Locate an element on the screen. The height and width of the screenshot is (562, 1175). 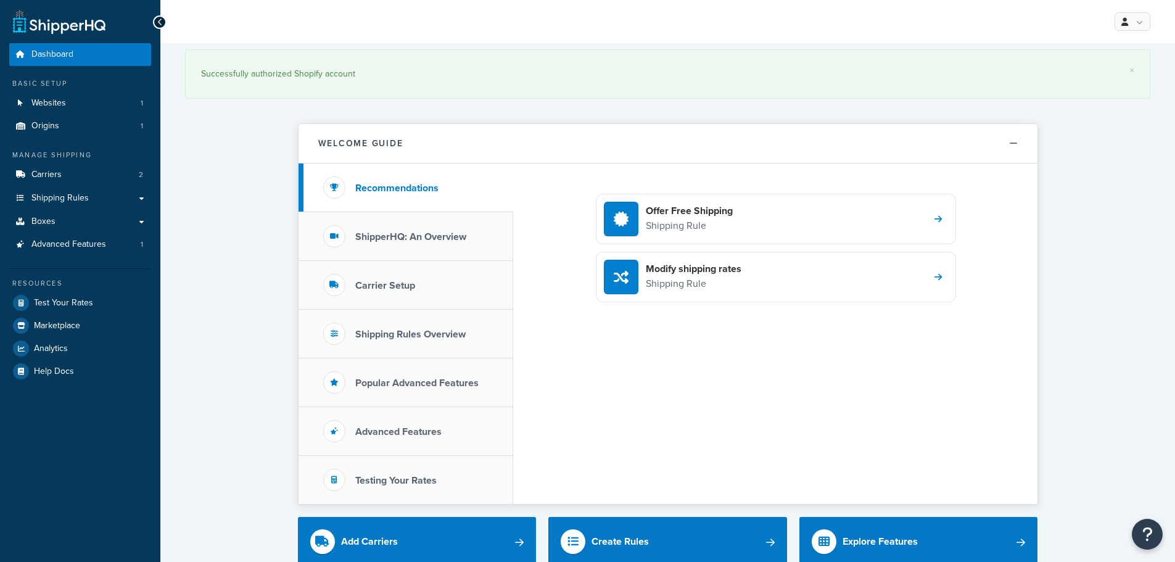
a: Test Your Rates is located at coordinates (80, 303).